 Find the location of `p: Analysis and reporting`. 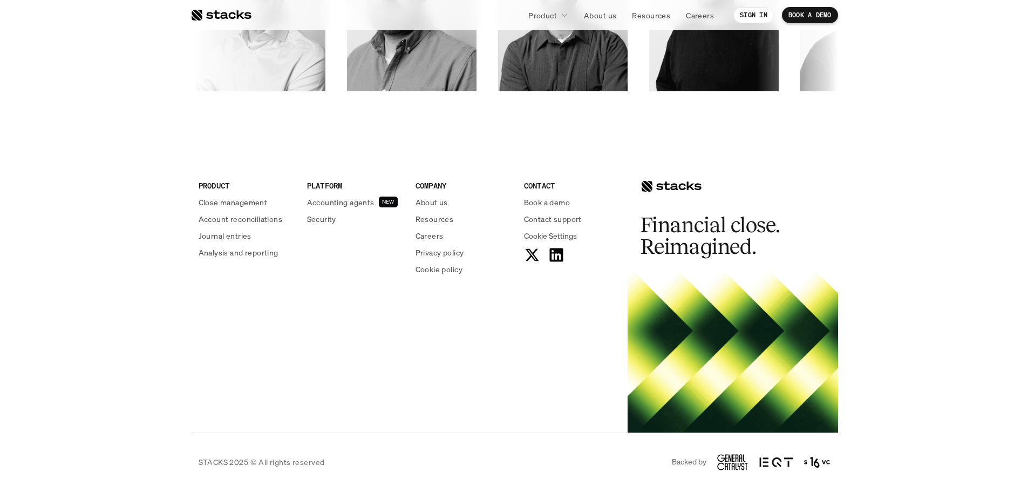

p: Analysis and reporting is located at coordinates (239, 252).